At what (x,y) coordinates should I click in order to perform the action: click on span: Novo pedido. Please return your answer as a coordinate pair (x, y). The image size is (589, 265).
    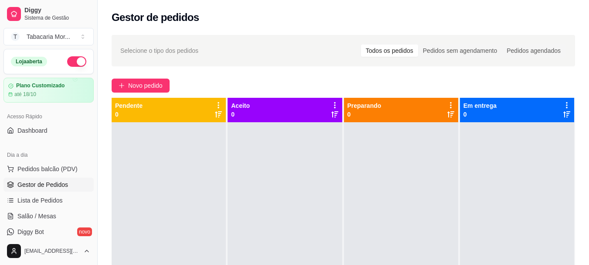
    Looking at the image, I should click on (145, 85).